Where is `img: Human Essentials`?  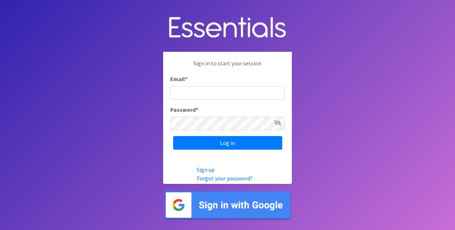 img: Human Essentials is located at coordinates (227, 28).